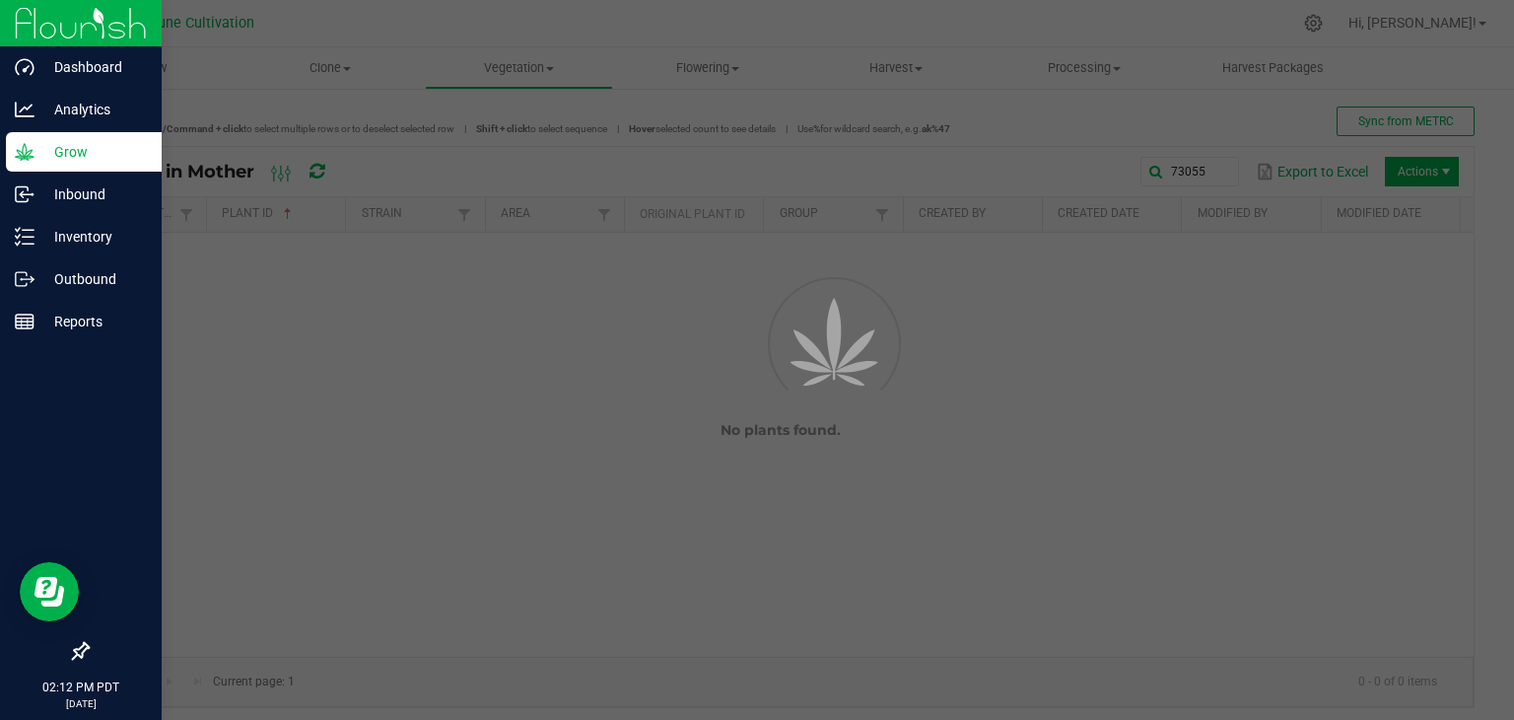 The image size is (1514, 720). I want to click on p: Analytics, so click(94, 109).